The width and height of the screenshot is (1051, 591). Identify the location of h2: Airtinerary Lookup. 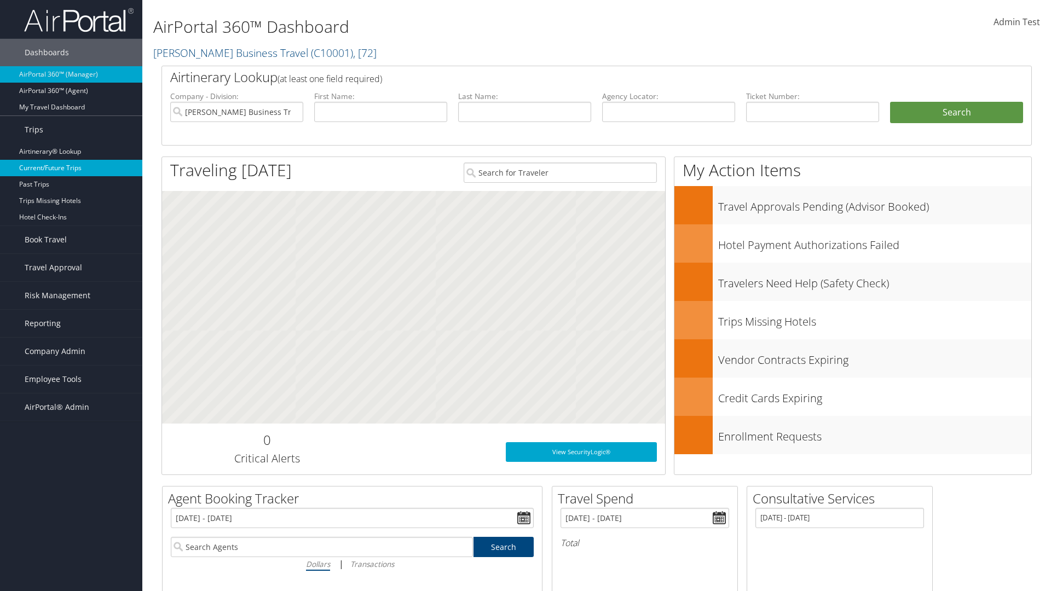
(561, 77).